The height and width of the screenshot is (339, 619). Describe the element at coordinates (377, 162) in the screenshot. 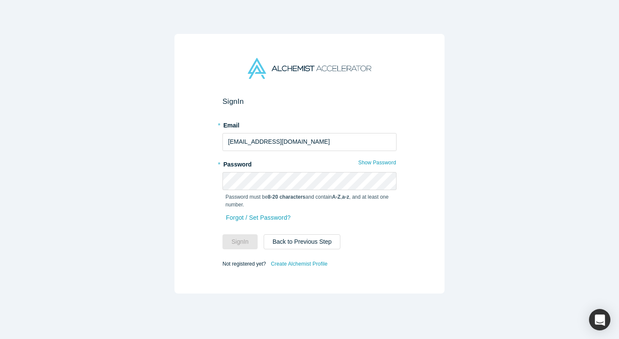

I see `button: Show Password` at that location.